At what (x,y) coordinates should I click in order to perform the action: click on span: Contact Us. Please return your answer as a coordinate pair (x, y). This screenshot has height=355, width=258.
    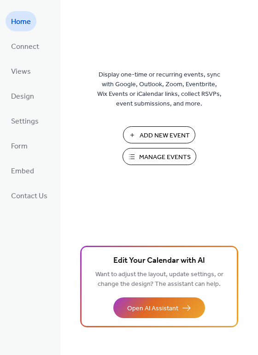
    Looking at the image, I should click on (29, 197).